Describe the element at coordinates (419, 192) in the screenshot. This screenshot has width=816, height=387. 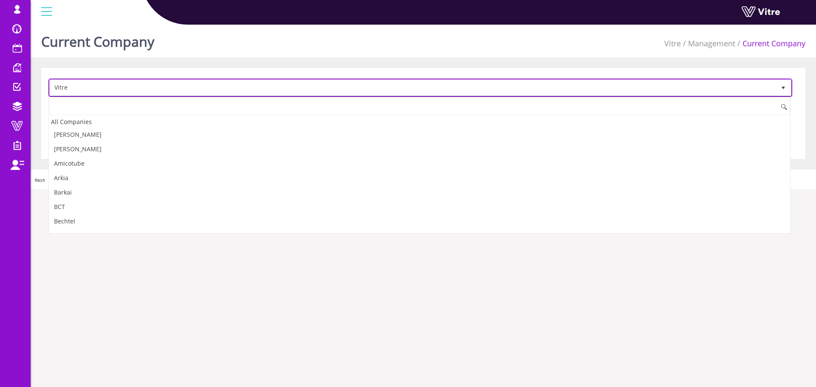
I see `li: Barkai` at that location.